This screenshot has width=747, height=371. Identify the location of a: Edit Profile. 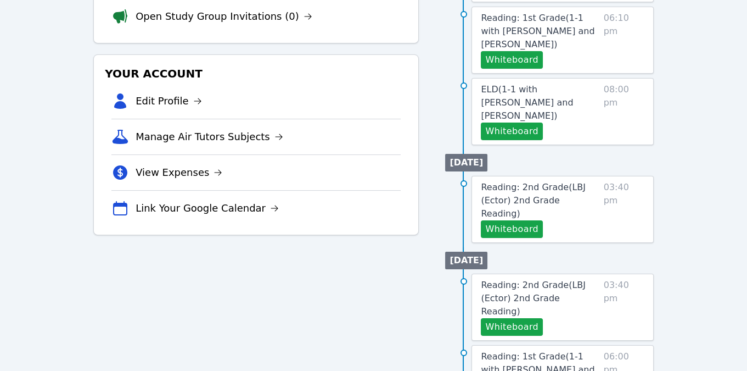
(169, 101).